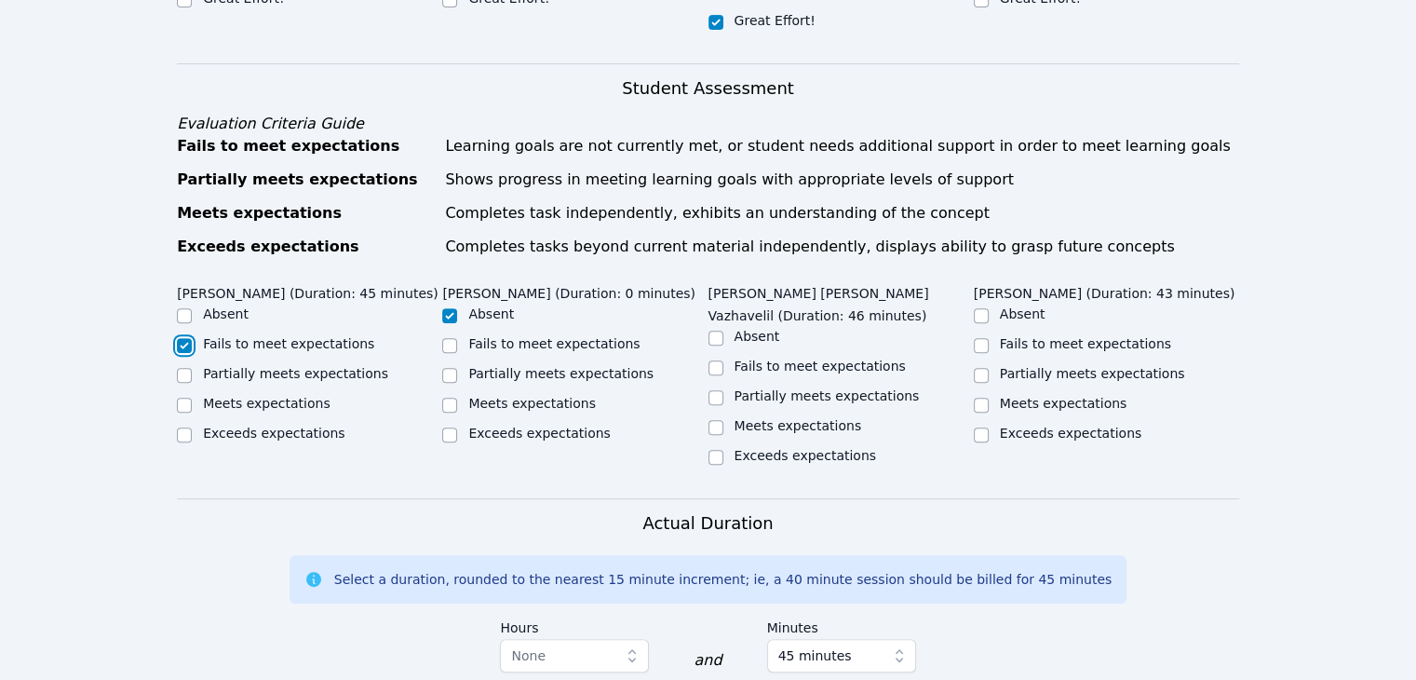  Describe the element at coordinates (305, 146) in the screenshot. I see `div: Fails to meet expectations` at that location.